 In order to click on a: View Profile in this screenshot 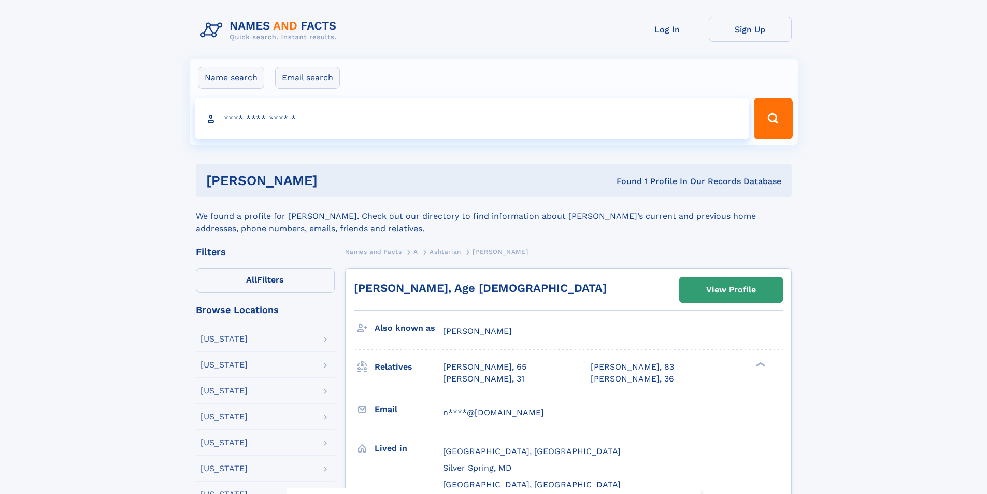, I will do `click(731, 290)`.